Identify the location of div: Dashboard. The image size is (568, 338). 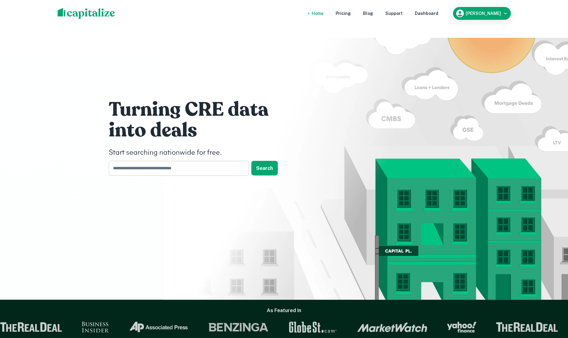
(426, 13).